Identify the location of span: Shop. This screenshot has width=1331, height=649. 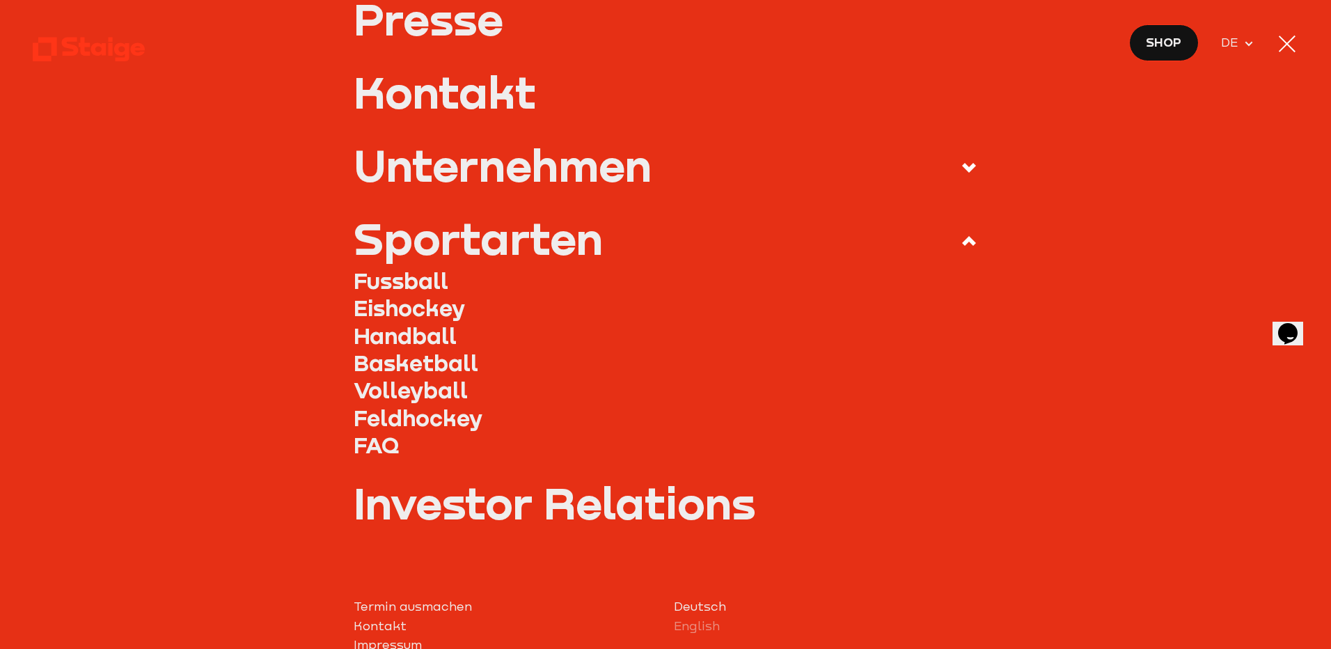
(1164, 42).